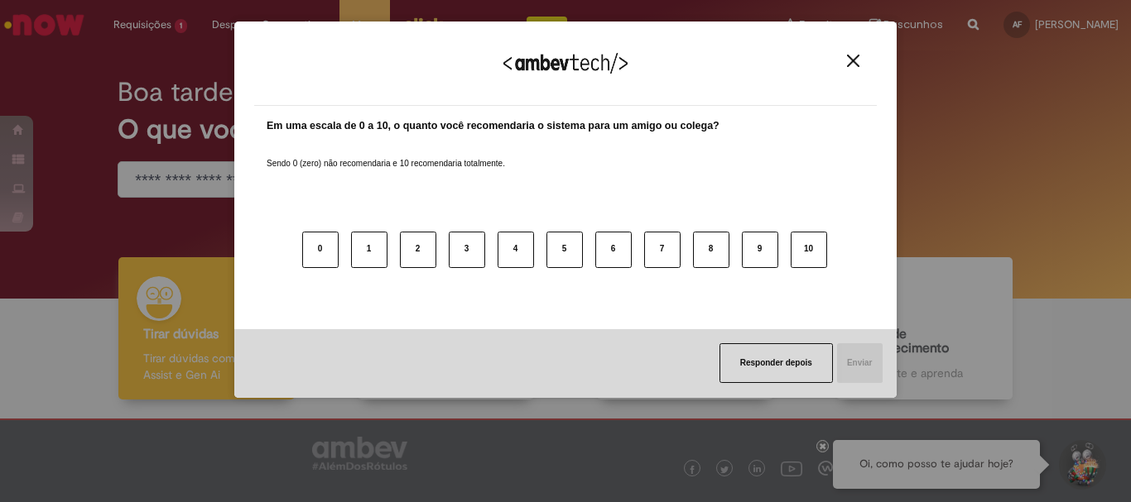 The width and height of the screenshot is (1131, 502). I want to click on button: 7, so click(662, 250).